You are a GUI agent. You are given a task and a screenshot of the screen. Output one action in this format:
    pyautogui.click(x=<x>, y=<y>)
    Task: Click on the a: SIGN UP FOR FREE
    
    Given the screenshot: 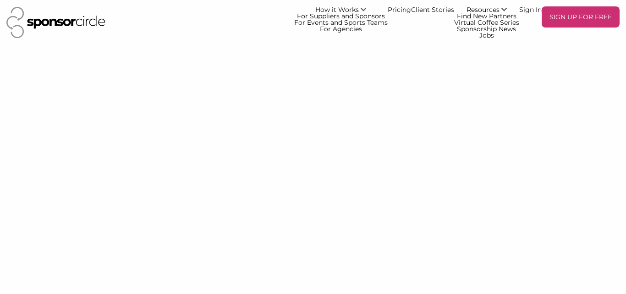 What is the action you would take?
    pyautogui.click(x=581, y=22)
    